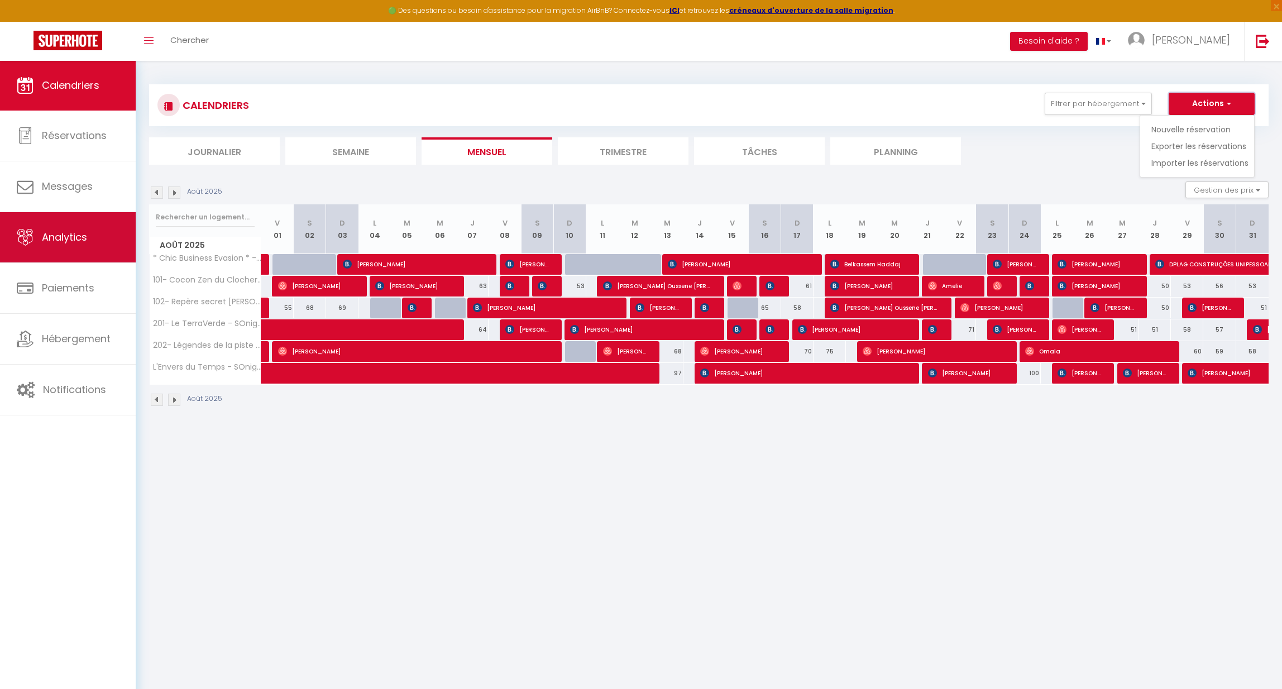 The image size is (1282, 689). What do you see at coordinates (1219, 329) in the screenshot?
I see `div: 57` at bounding box center [1219, 329].